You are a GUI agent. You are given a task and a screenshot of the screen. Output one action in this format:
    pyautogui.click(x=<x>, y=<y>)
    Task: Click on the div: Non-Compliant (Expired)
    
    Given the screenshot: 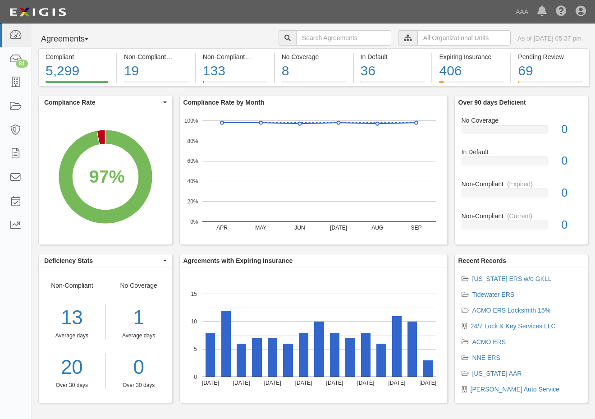 What is the action you would take?
    pyautogui.click(x=235, y=57)
    